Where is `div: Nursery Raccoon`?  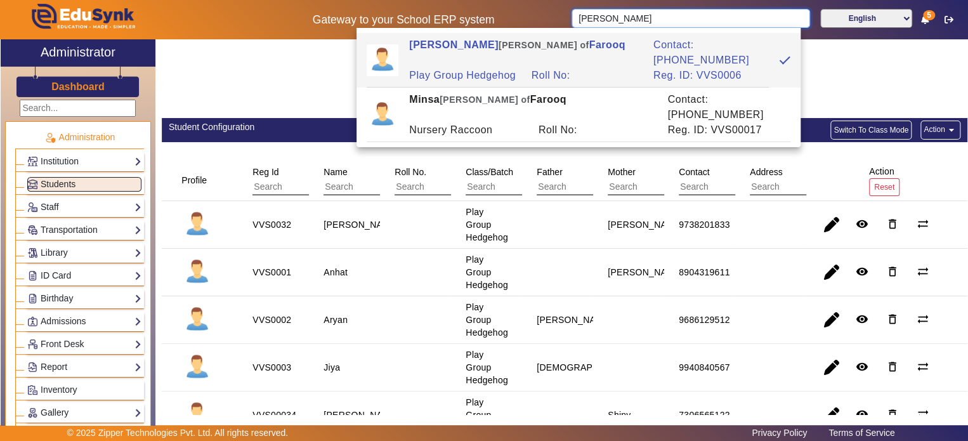 div: Nursery Raccoon is located at coordinates (467, 130).